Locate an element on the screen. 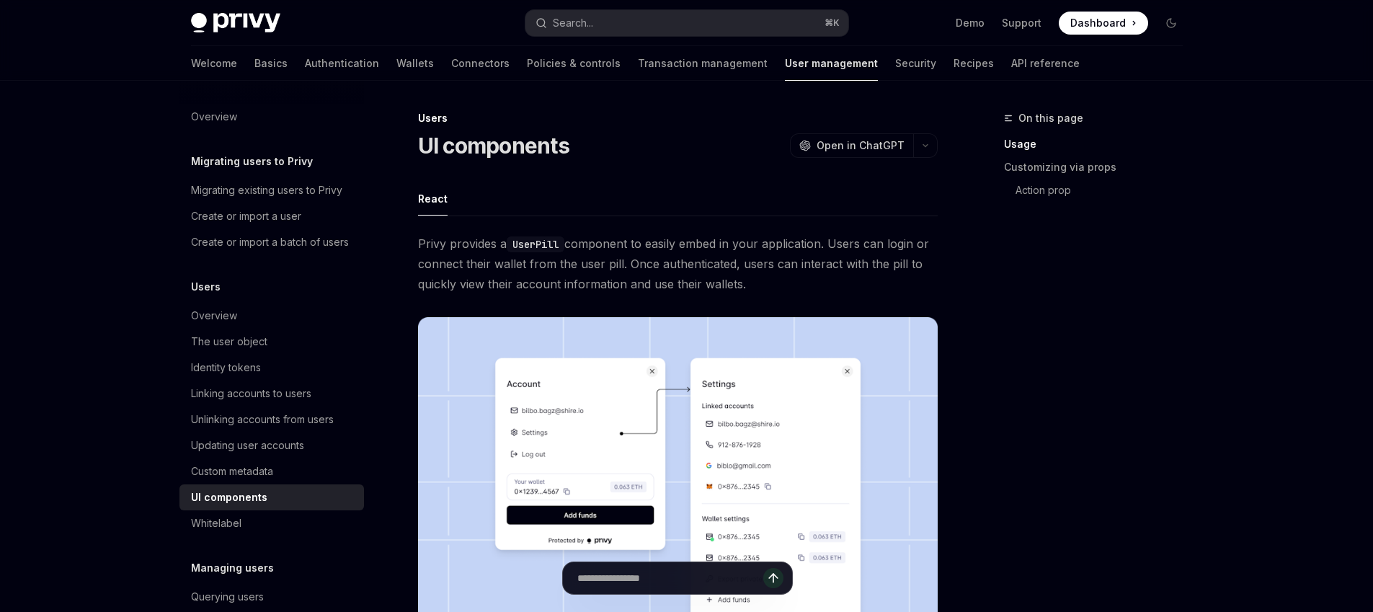  a: Linking accounts to users is located at coordinates (272, 394).